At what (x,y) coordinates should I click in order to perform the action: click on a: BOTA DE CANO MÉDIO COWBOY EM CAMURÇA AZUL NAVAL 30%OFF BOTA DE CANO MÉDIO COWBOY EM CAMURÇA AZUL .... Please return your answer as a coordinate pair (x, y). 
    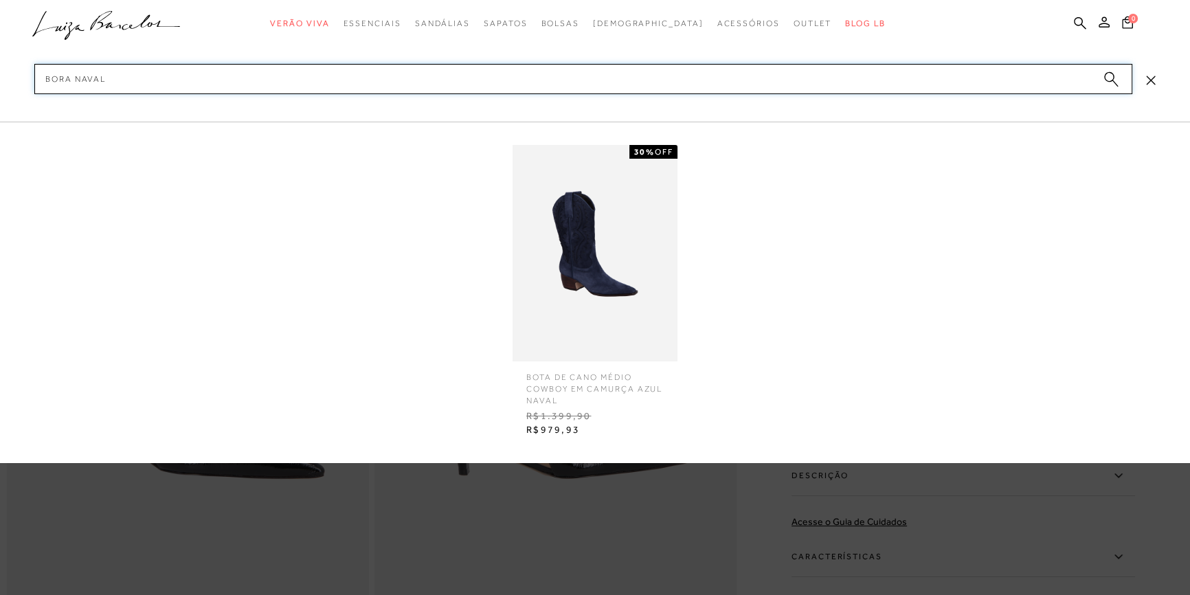
    Looking at the image, I should click on (595, 293).